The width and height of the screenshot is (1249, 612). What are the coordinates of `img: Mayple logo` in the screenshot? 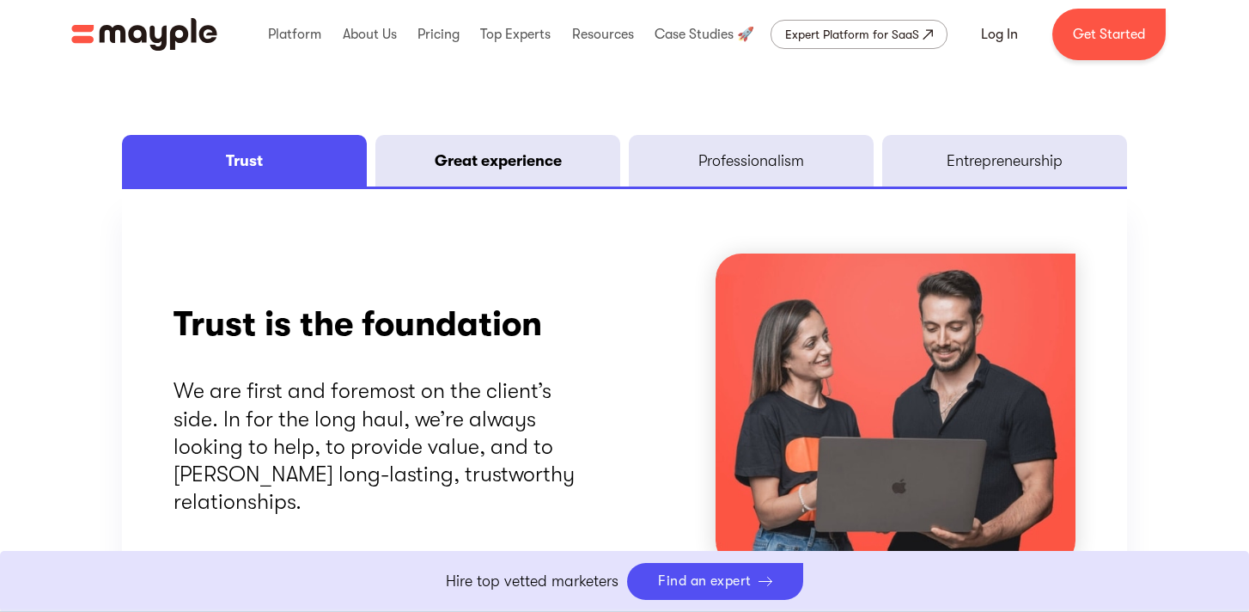 It's located at (144, 34).